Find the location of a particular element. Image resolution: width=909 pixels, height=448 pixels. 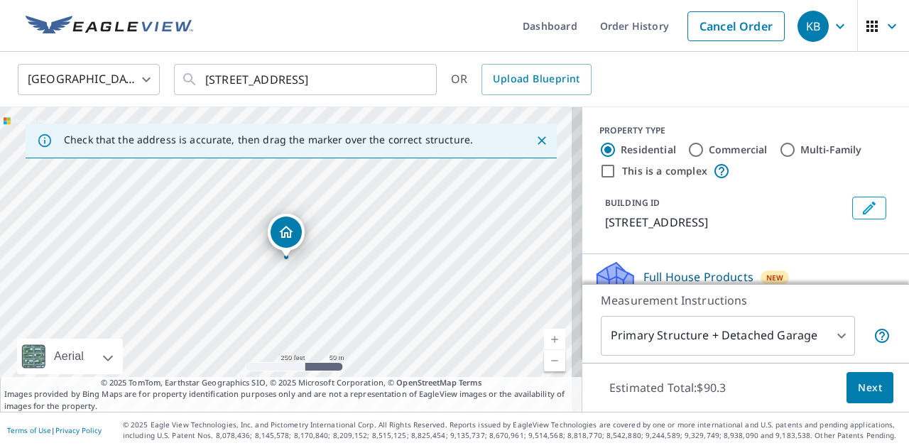

a: Terms is located at coordinates (470, 382).